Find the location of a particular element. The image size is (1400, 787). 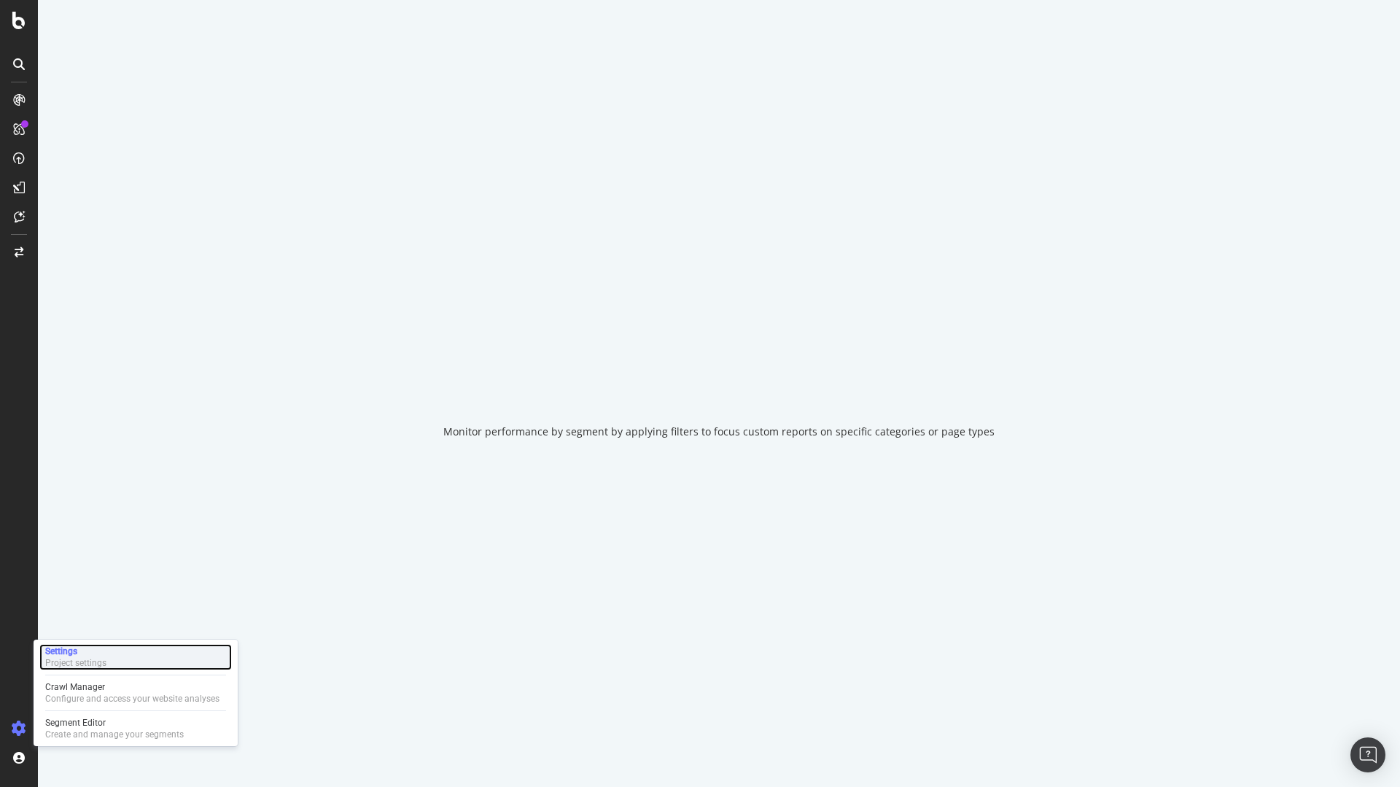

a: SettingsProject settings is located at coordinates (136, 657).